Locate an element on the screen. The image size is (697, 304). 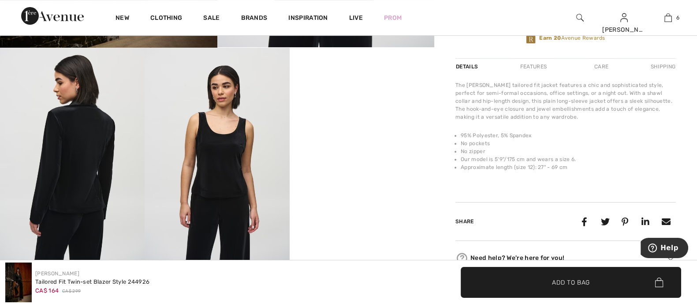
a: Clothing is located at coordinates (166, 19).